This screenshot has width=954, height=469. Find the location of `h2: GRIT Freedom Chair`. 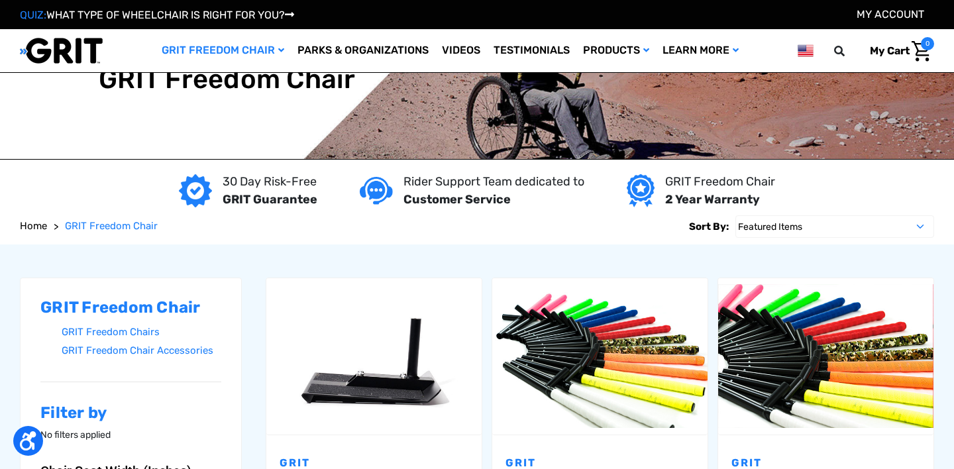

h2: GRIT Freedom Chair is located at coordinates (130, 307).